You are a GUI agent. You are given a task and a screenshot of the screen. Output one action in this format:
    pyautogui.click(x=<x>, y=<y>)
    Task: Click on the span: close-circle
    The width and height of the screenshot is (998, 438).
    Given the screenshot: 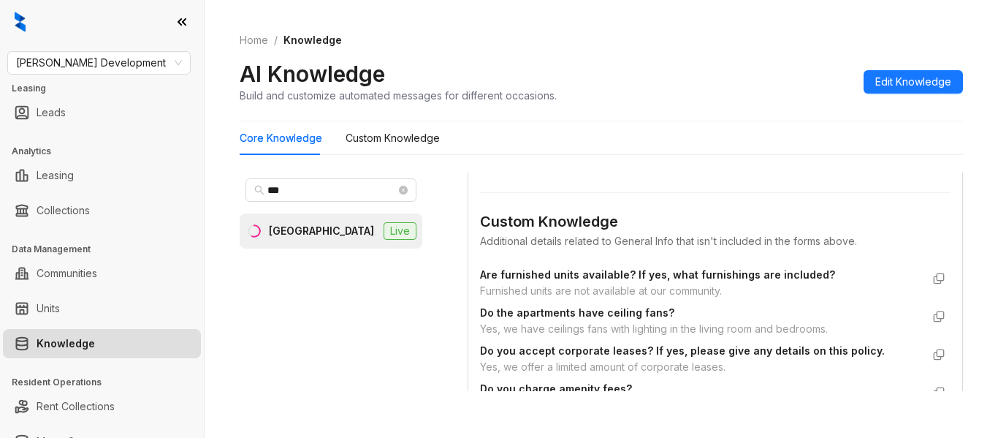 What is the action you would take?
    pyautogui.click(x=403, y=190)
    